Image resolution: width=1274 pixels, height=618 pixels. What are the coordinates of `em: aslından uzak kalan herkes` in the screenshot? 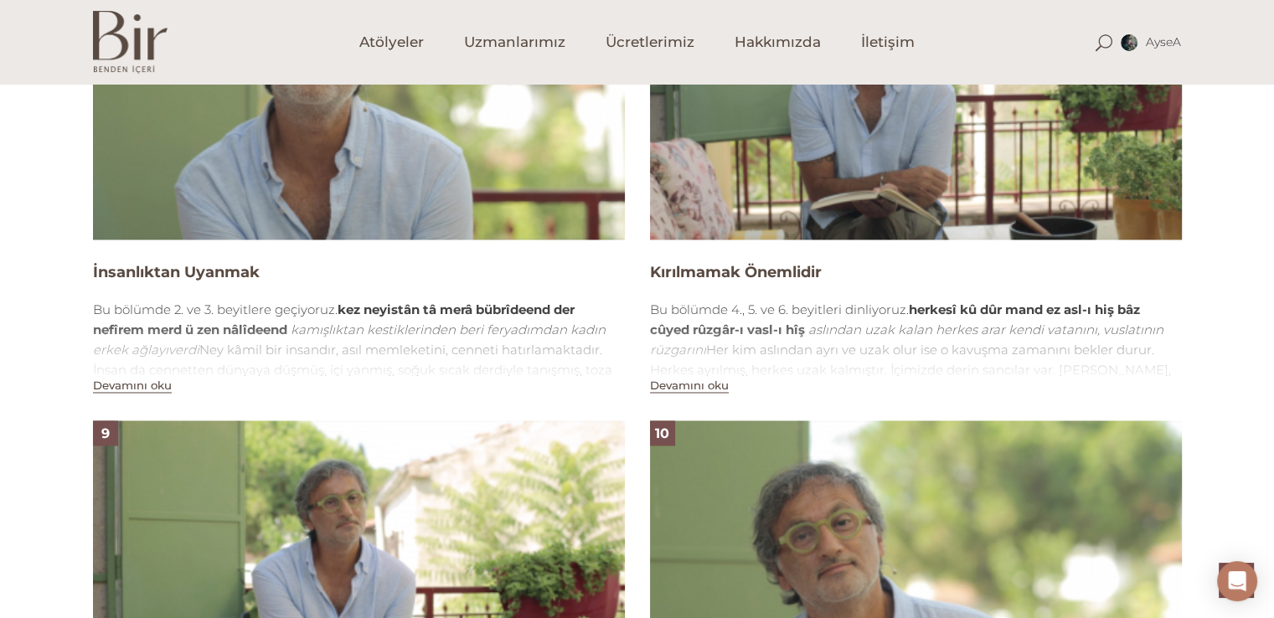 It's located at (893, 329).